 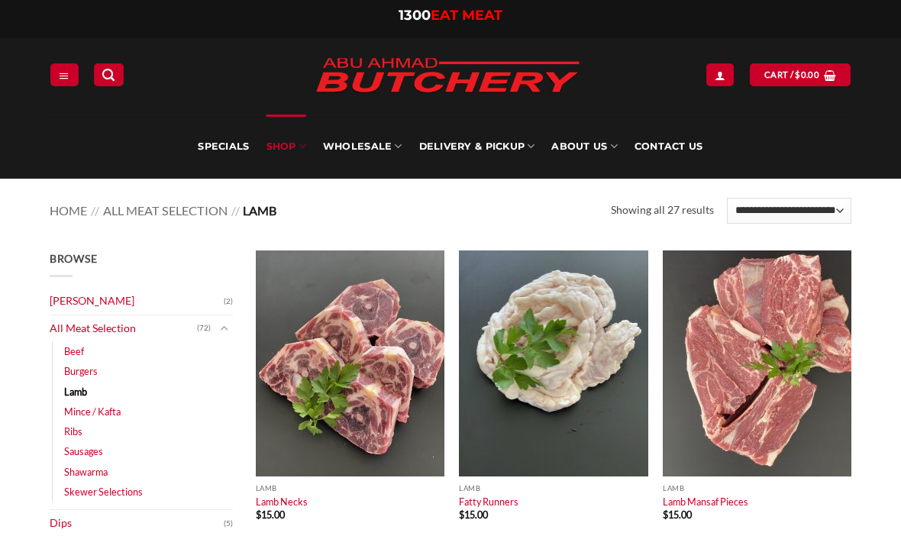 I want to click on span: 1300, so click(x=415, y=15).